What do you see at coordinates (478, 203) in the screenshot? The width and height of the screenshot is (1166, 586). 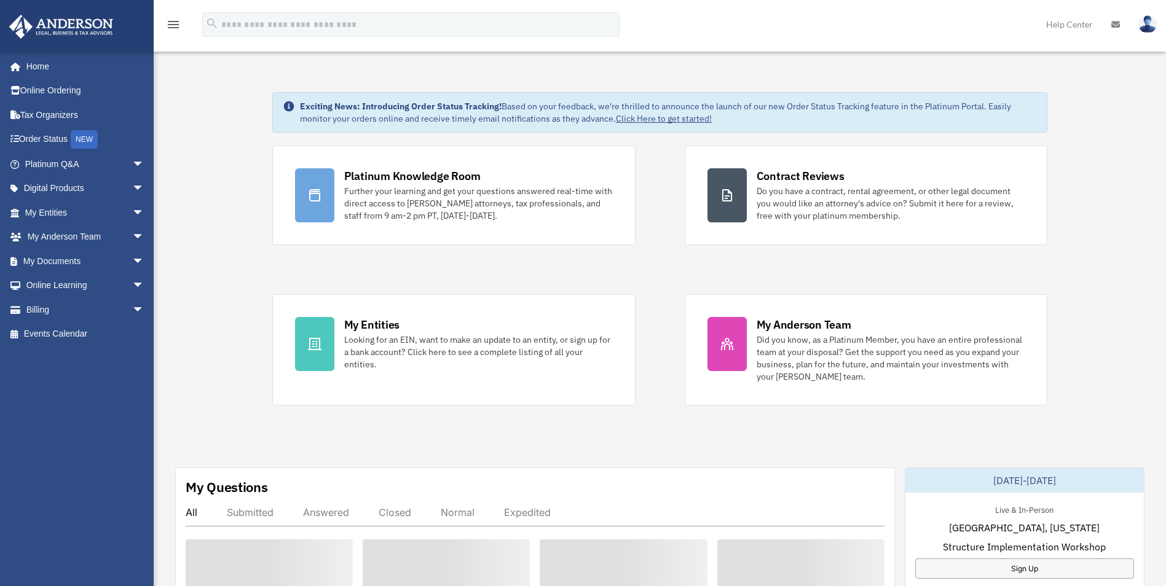 I see `div: Further your learning and get your questions answered real-time with direct access to [PERSON_NAM...` at bounding box center [478, 203].